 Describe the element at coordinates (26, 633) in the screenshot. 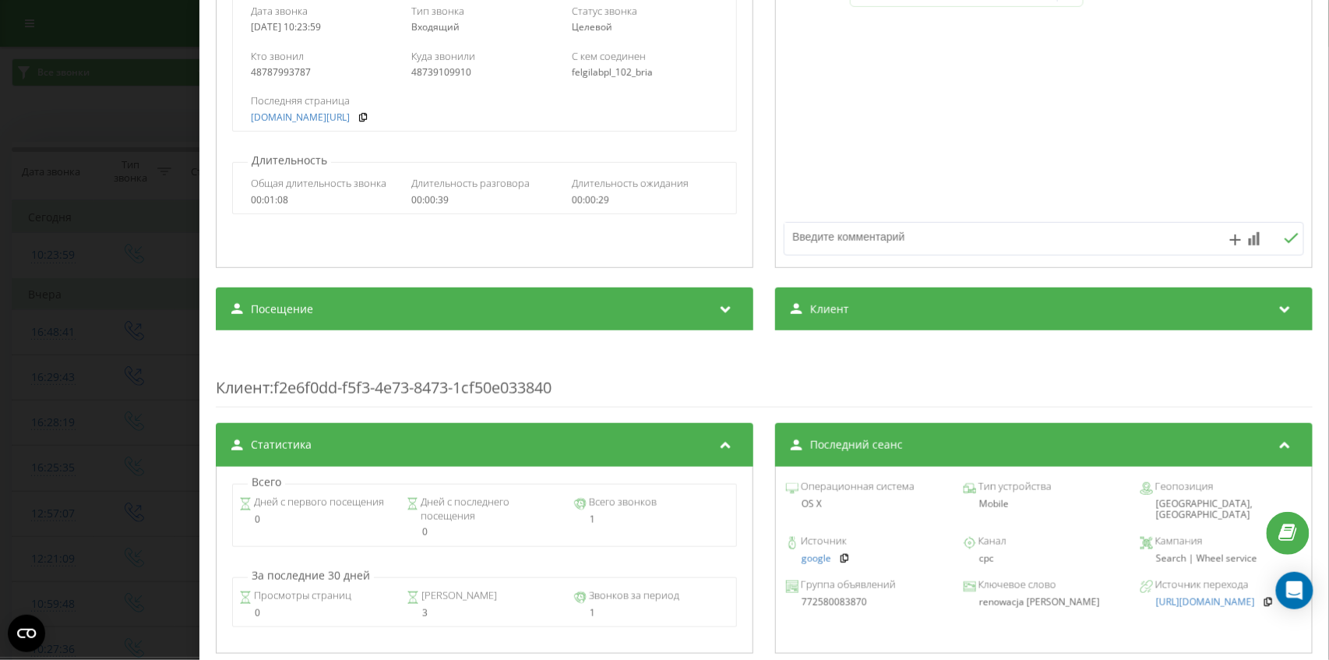

I see `button: Open CMP widget` at that location.